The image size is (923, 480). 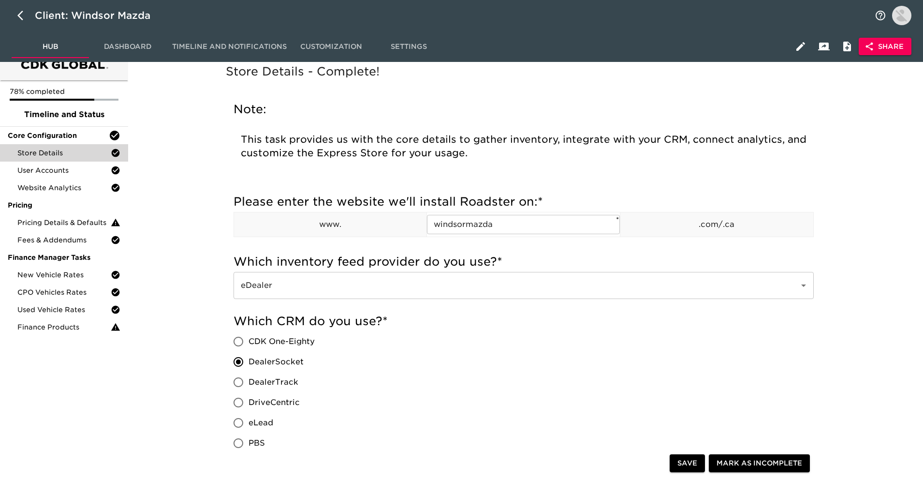 What do you see at coordinates (64, 222) in the screenshot?
I see `span: Pricing Details & Defaults` at bounding box center [64, 222].